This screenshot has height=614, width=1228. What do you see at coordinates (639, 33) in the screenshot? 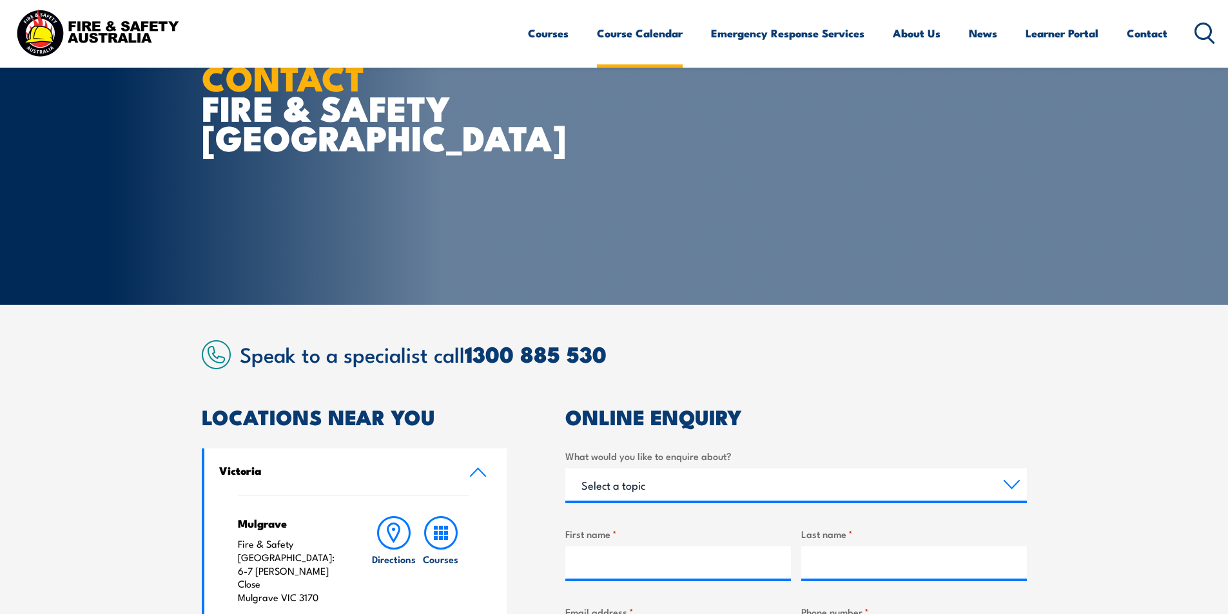
I see `a: Course Calendar` at bounding box center [639, 33].